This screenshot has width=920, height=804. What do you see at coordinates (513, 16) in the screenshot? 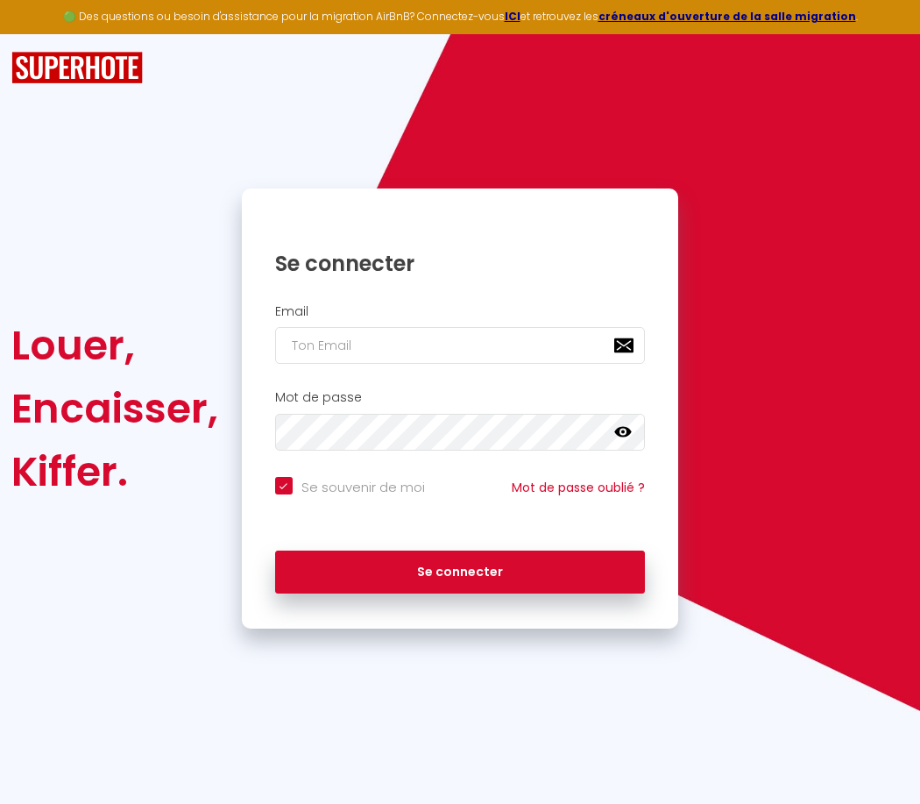
I see `a: ICI` at bounding box center [513, 16].